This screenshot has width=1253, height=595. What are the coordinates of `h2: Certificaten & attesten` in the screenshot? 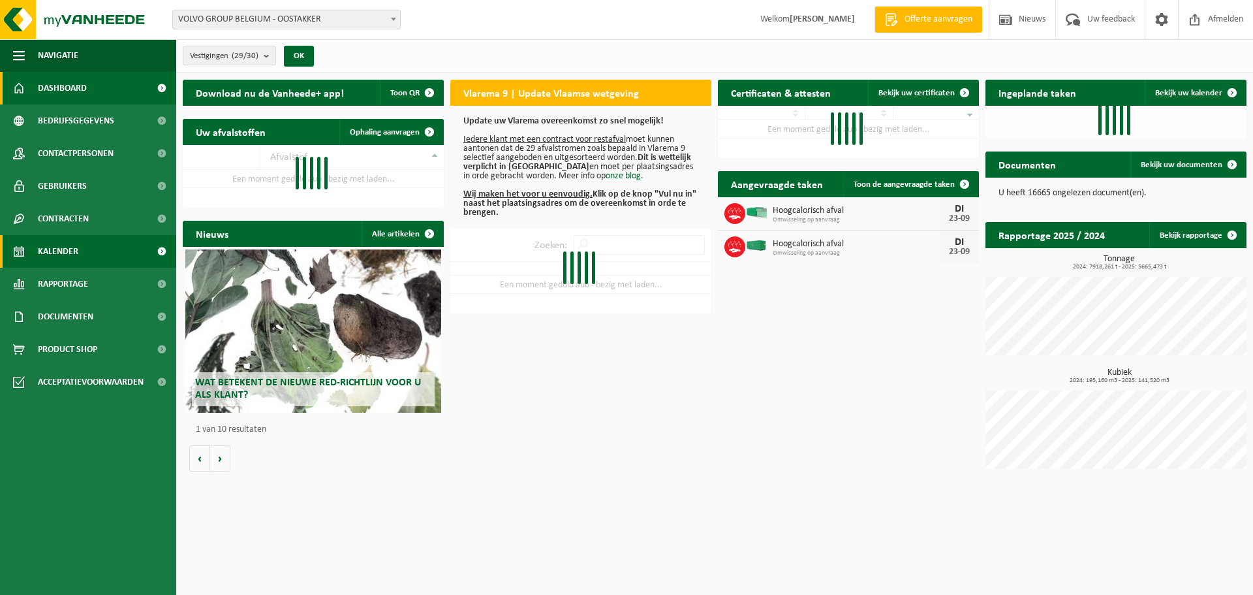 It's located at (781, 92).